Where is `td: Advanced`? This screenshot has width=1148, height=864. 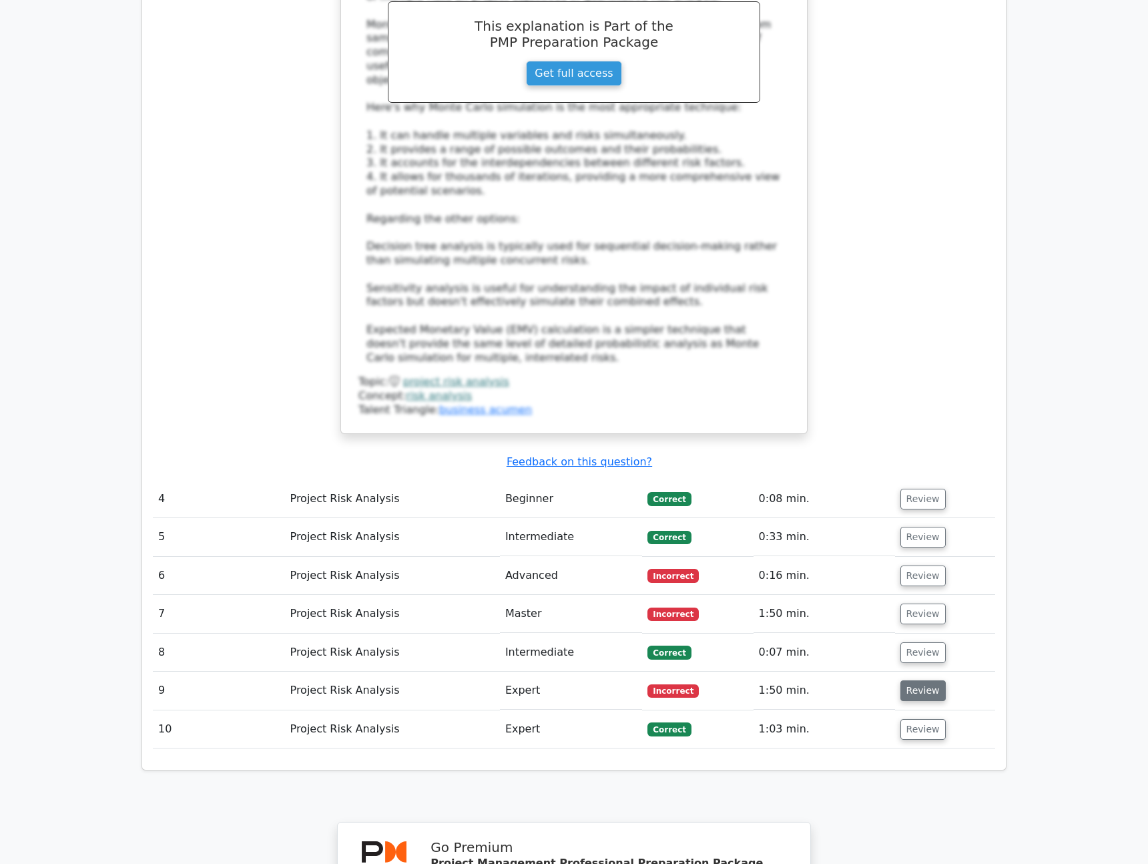
td: Advanced is located at coordinates (571, 575).